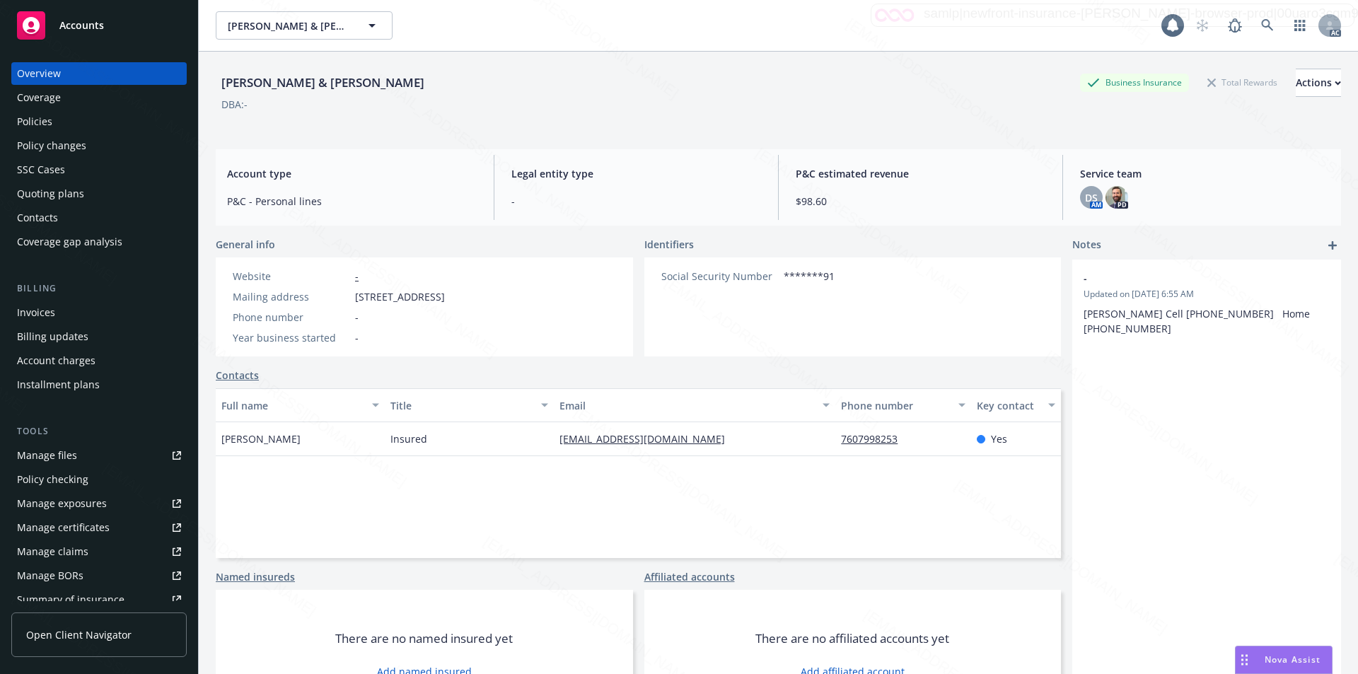 The image size is (1358, 674). Describe the element at coordinates (687, 405) in the screenshot. I see `div: Email` at that location.